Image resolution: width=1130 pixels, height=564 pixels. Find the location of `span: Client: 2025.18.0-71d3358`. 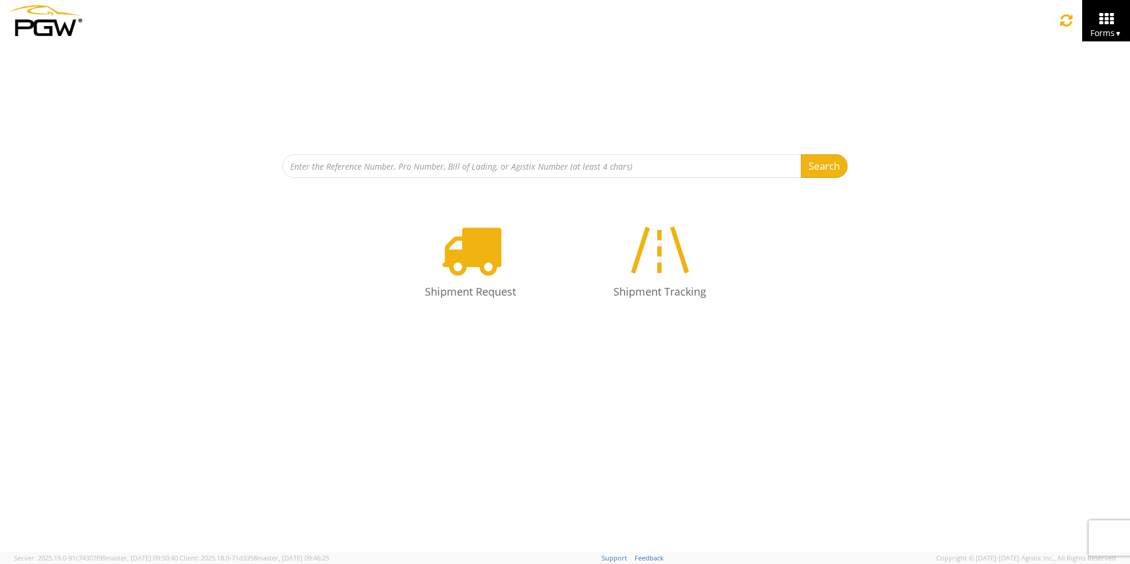

span: Client: 2025.18.0-71d3358 is located at coordinates (254, 557).